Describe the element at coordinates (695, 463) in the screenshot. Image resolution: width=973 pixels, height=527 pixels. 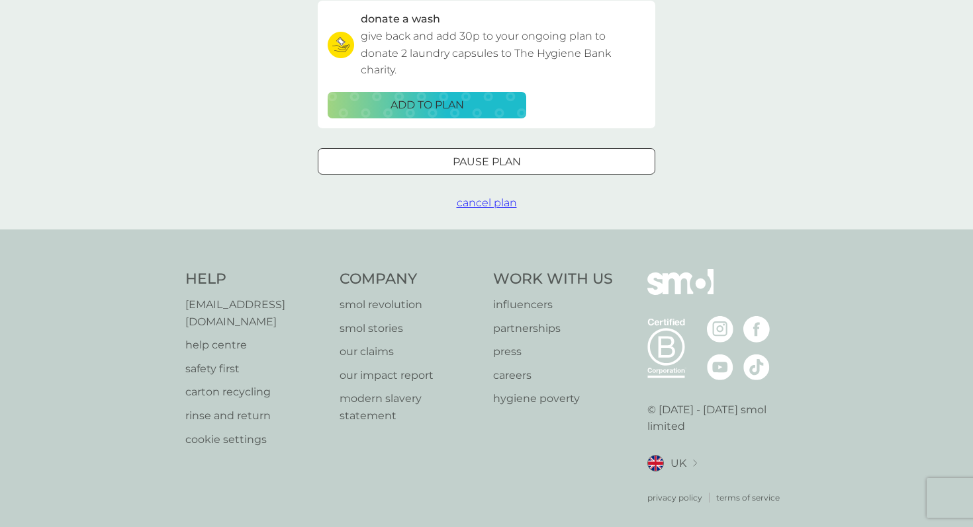
I see `img: select a new location` at that location.